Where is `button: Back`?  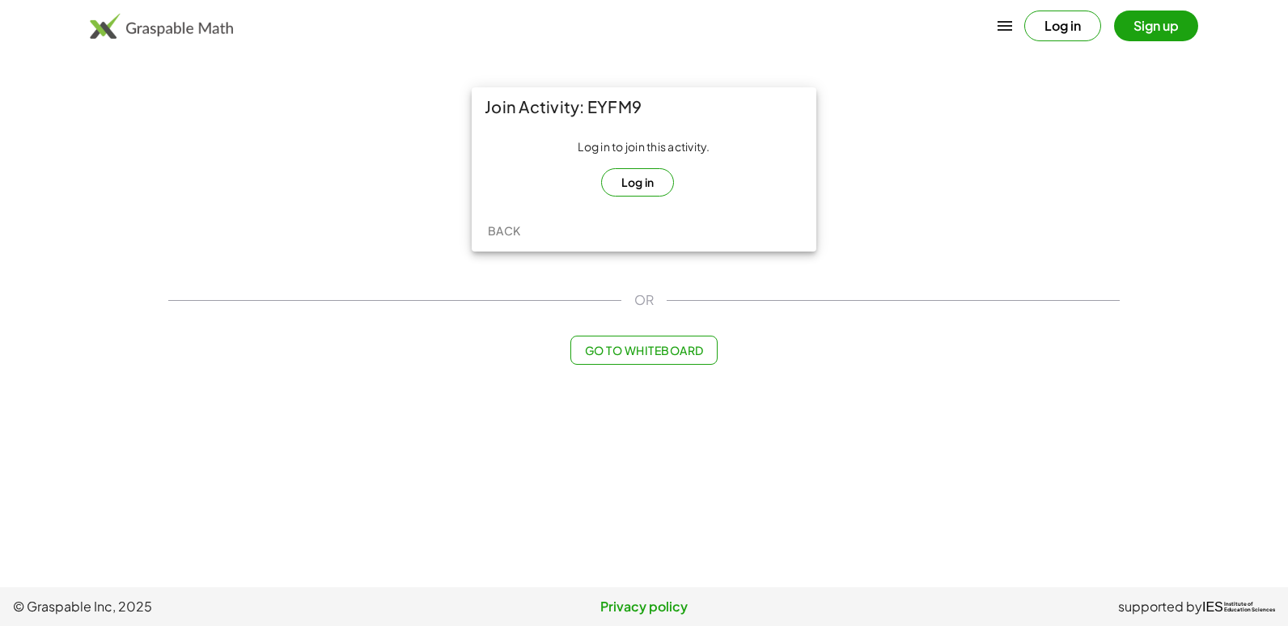
button: Back is located at coordinates (504, 231).